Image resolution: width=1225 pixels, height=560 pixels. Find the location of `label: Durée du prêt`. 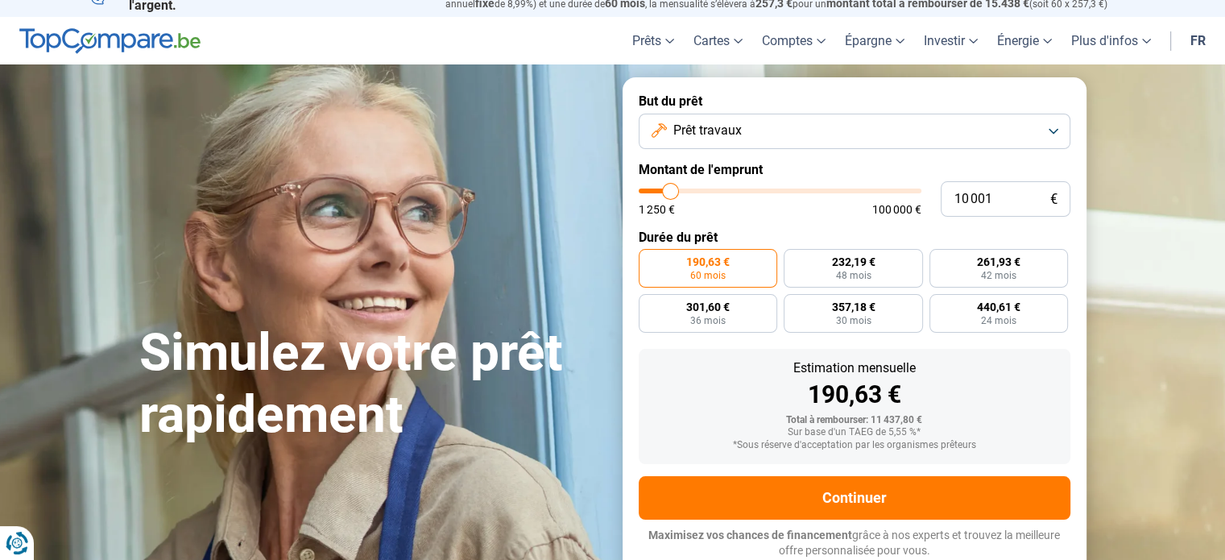

label: Durée du prêt is located at coordinates (855, 237).